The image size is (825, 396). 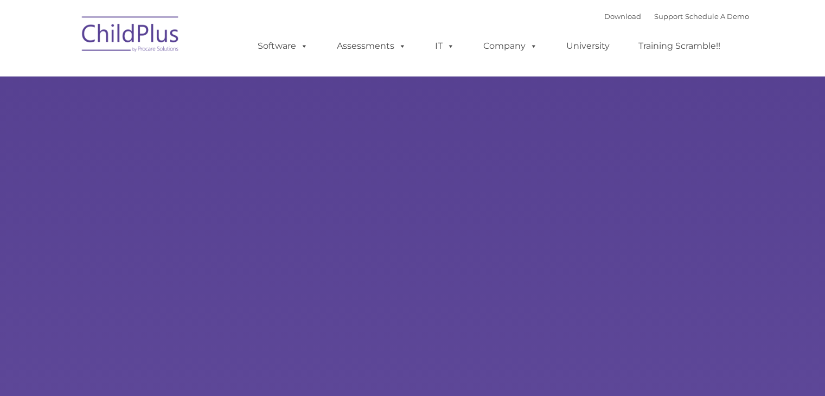 What do you see at coordinates (679, 46) in the screenshot?
I see `a: Training Scramble!!` at bounding box center [679, 46].